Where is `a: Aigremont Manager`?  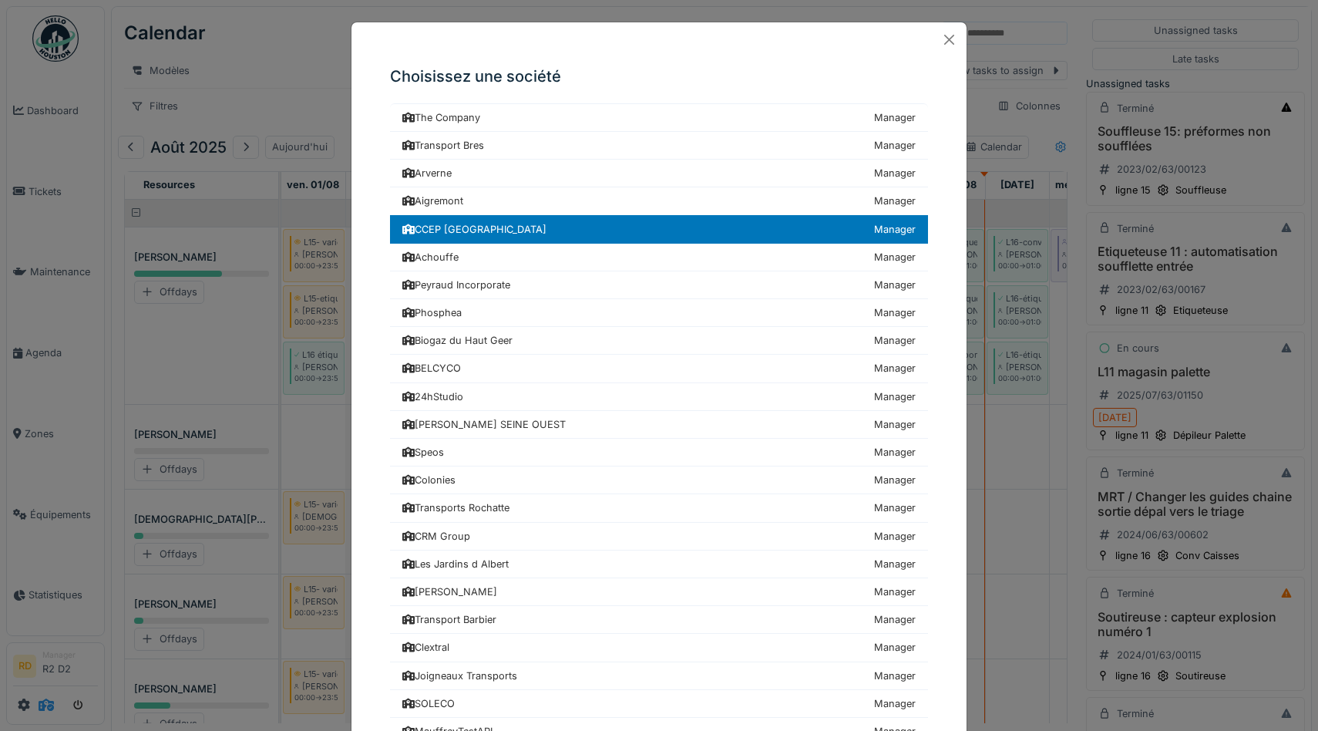 a: Aigremont Manager is located at coordinates (659, 201).